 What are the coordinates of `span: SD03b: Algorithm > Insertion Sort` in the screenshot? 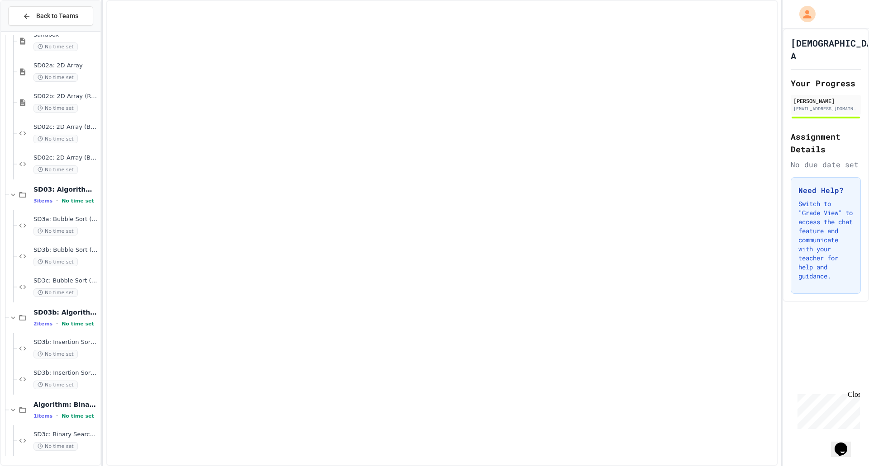 It's located at (66, 313).